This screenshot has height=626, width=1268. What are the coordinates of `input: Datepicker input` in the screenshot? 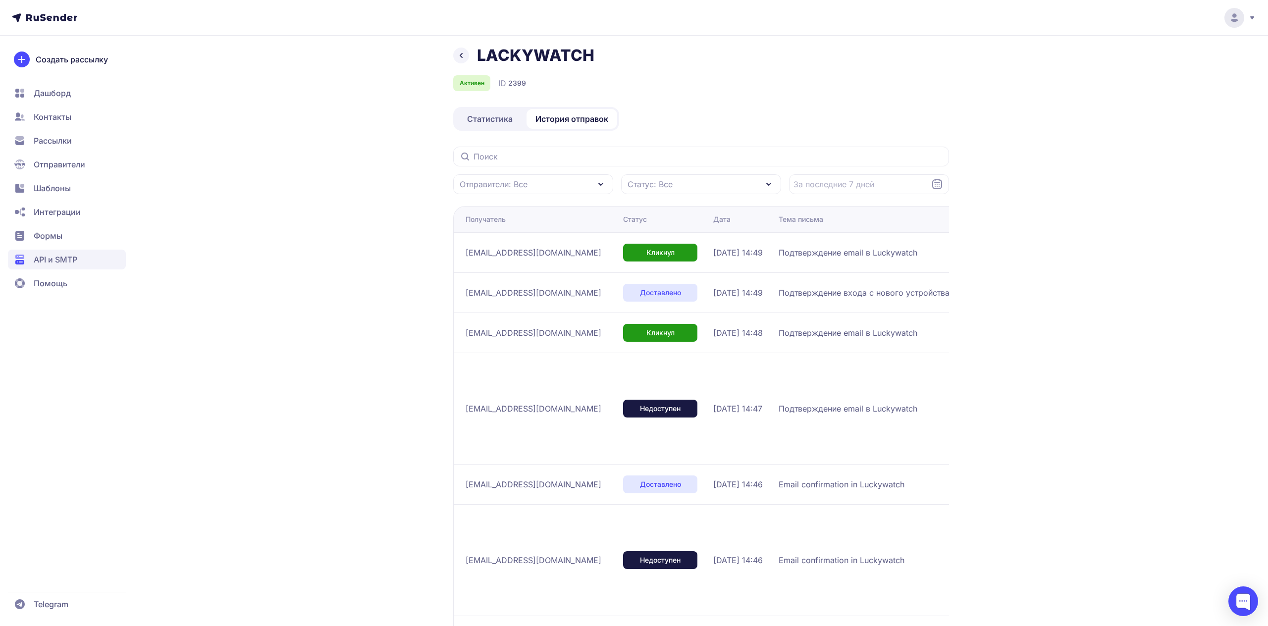 It's located at (869, 184).